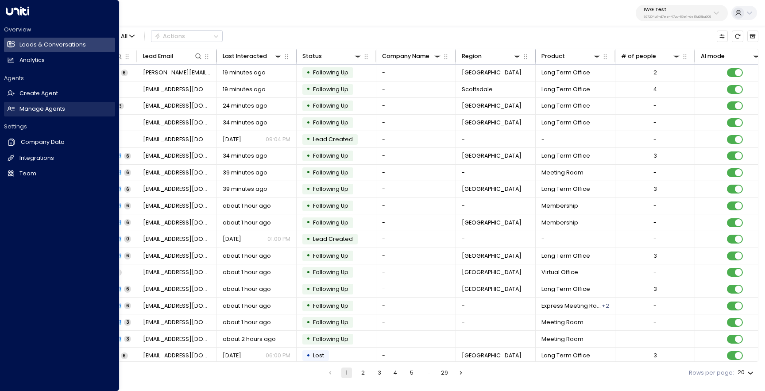  What do you see at coordinates (678, 10) in the screenshot?
I see `p: IWG Test` at bounding box center [678, 10].